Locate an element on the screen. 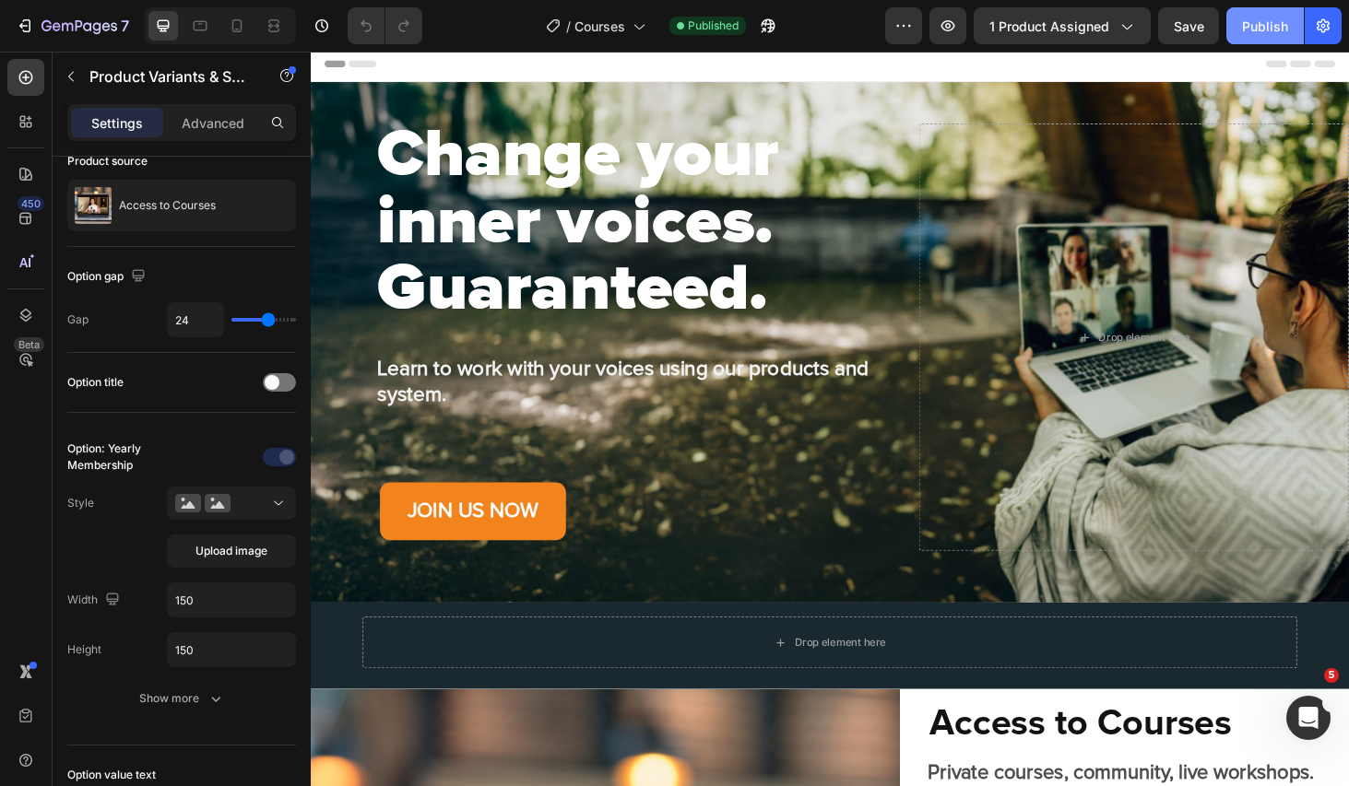 This screenshot has width=1349, height=786. p: Product Variants & Swatches is located at coordinates (168, 77).